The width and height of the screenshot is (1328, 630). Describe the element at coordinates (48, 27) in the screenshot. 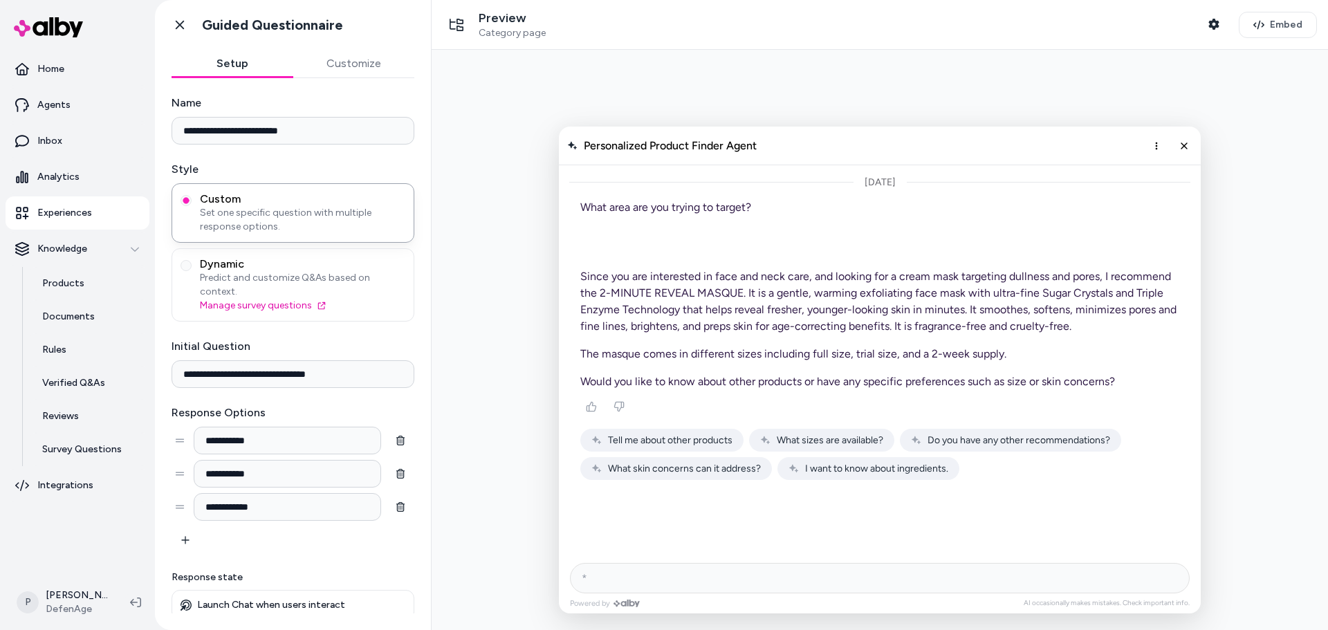

I see `img: alby Logo` at that location.